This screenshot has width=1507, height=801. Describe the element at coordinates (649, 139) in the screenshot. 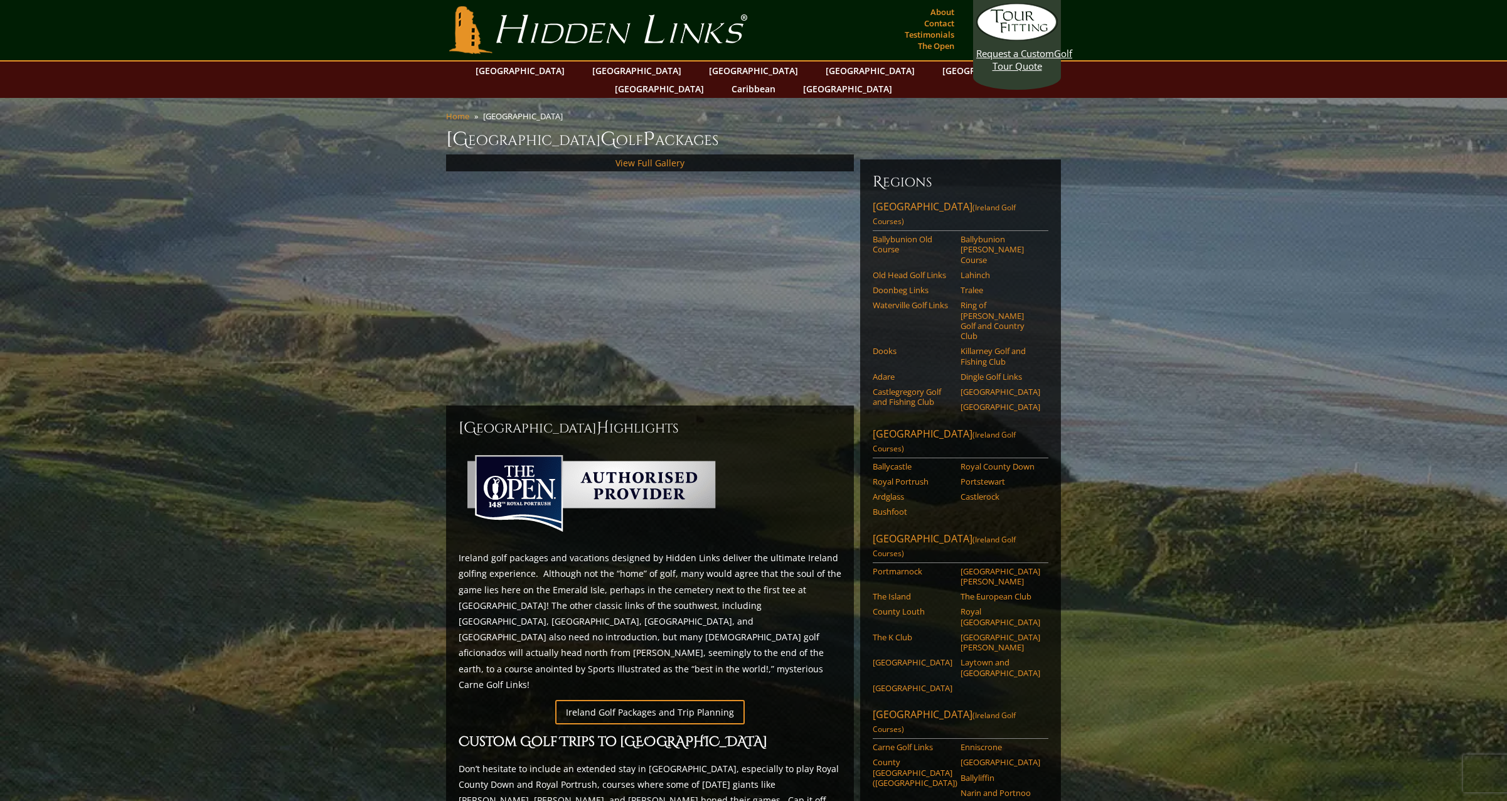

I see `span: P` at that location.